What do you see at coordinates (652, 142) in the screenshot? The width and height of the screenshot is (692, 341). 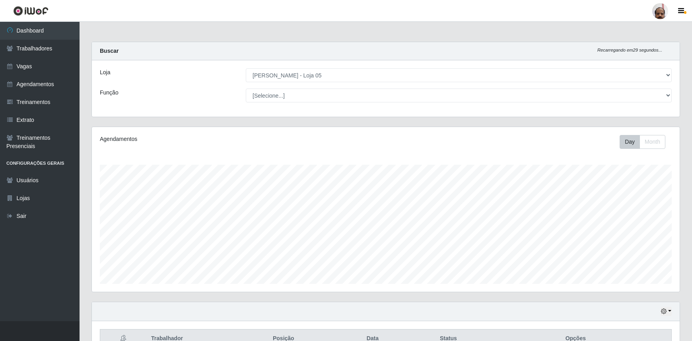 I see `button: Month` at bounding box center [652, 142].